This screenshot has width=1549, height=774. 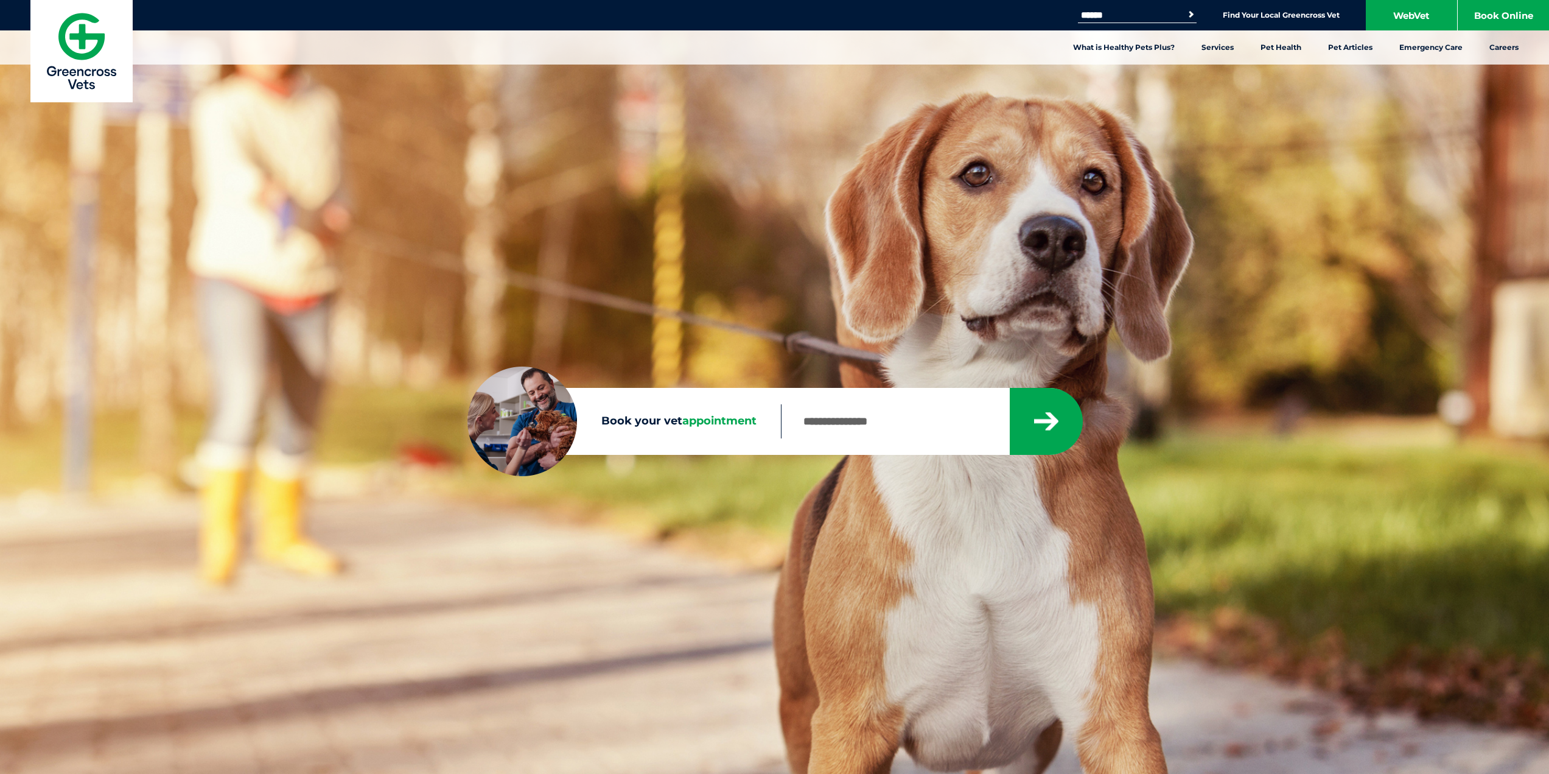 I want to click on button: Search, so click(x=1191, y=15).